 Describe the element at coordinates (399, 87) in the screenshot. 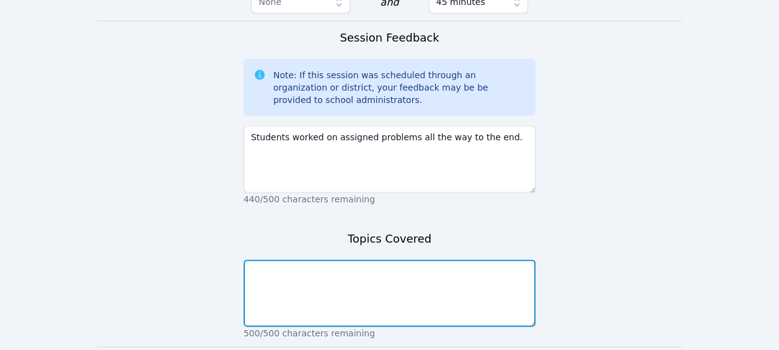

I see `div: Note: If this session was scheduled through an organization or district, your feedback may be be ...` at that location.